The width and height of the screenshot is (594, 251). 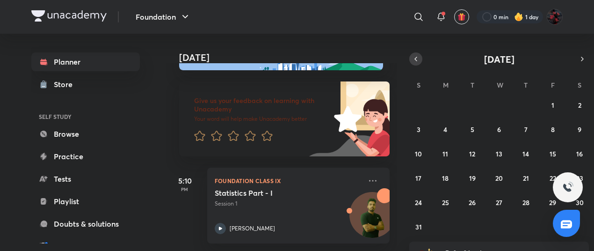 I want to click on abbr: August 8, 2025, so click(x=553, y=129).